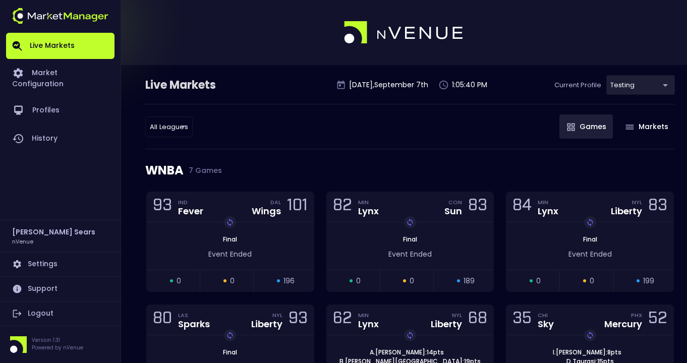 This screenshot has width=687, height=363. Describe the element at coordinates (297, 207) in the screenshot. I see `div: 101` at that location.